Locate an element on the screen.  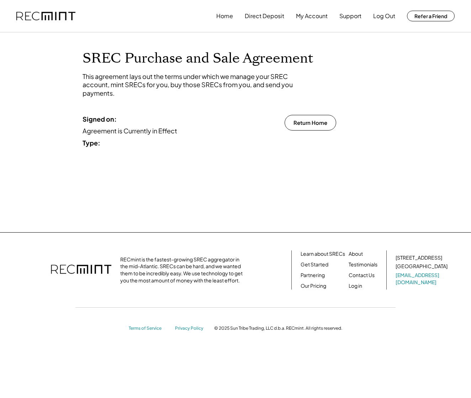
div: Agreement is Currently in Effect is located at coordinates (163, 131).